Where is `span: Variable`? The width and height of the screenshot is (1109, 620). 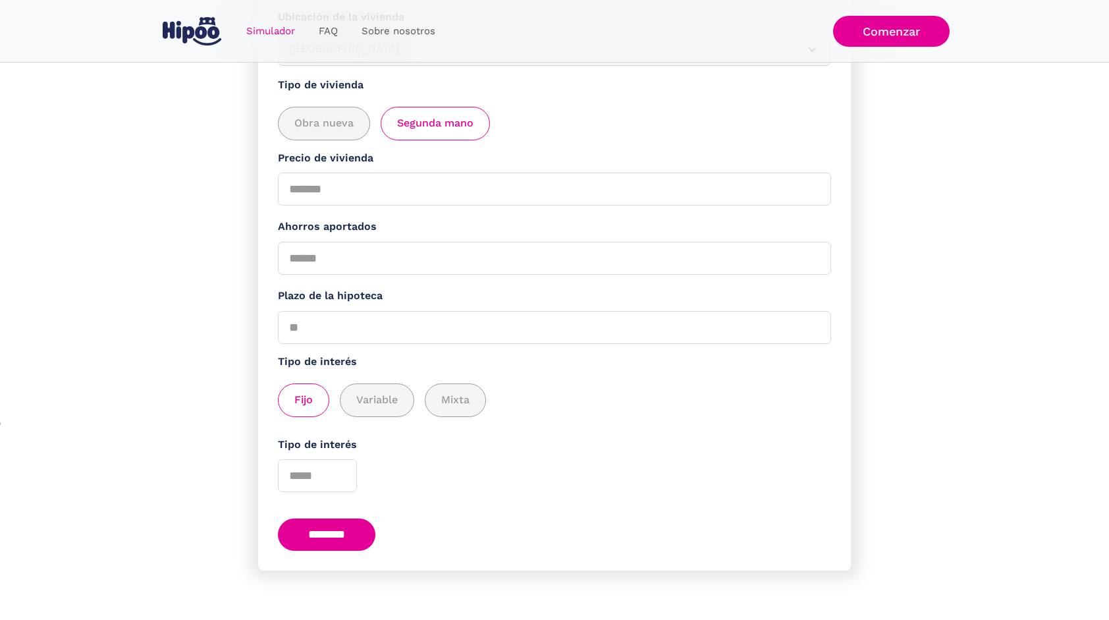 span: Variable is located at coordinates (377, 400).